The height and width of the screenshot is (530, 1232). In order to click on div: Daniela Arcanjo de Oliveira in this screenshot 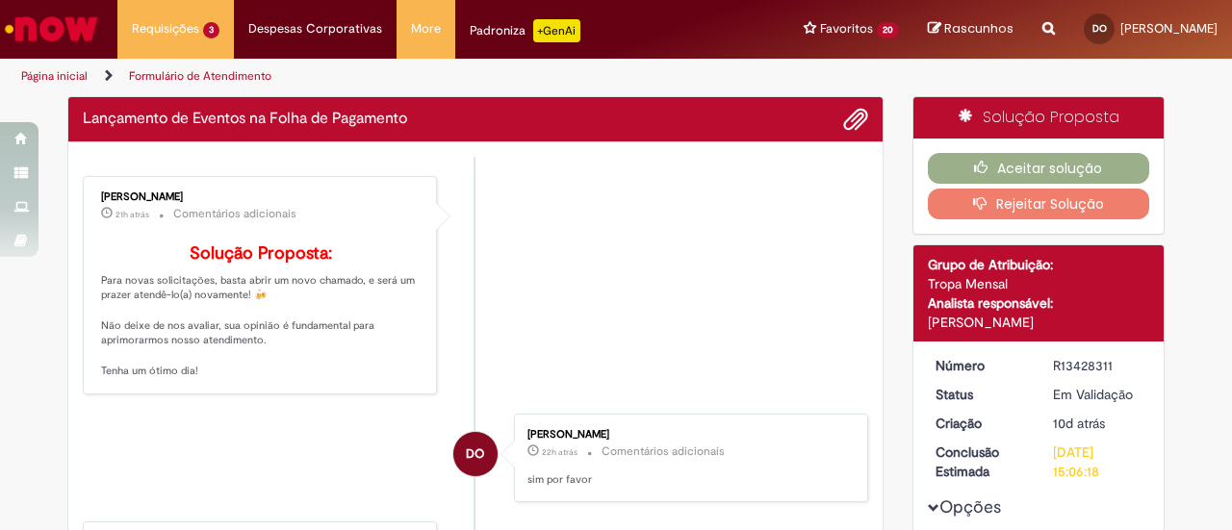, I will do `click(475, 454)`.